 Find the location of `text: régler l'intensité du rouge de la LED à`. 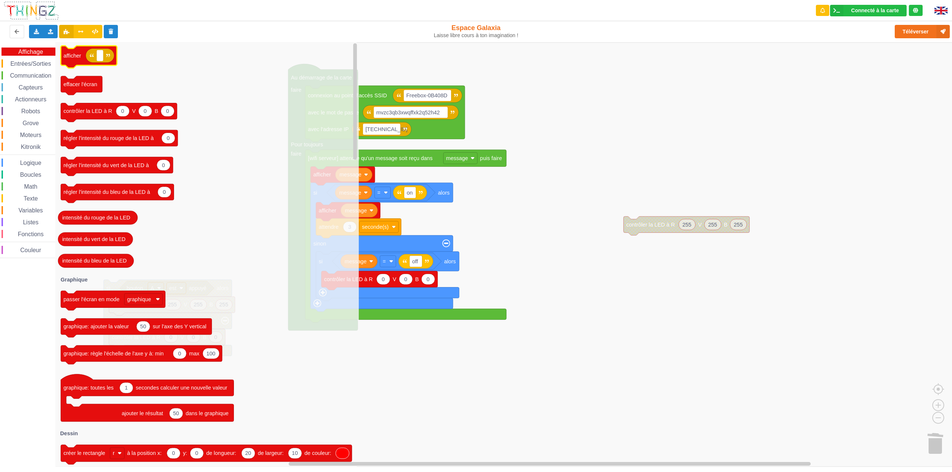

text: régler l'intensité du rouge de la LED à is located at coordinates (109, 138).